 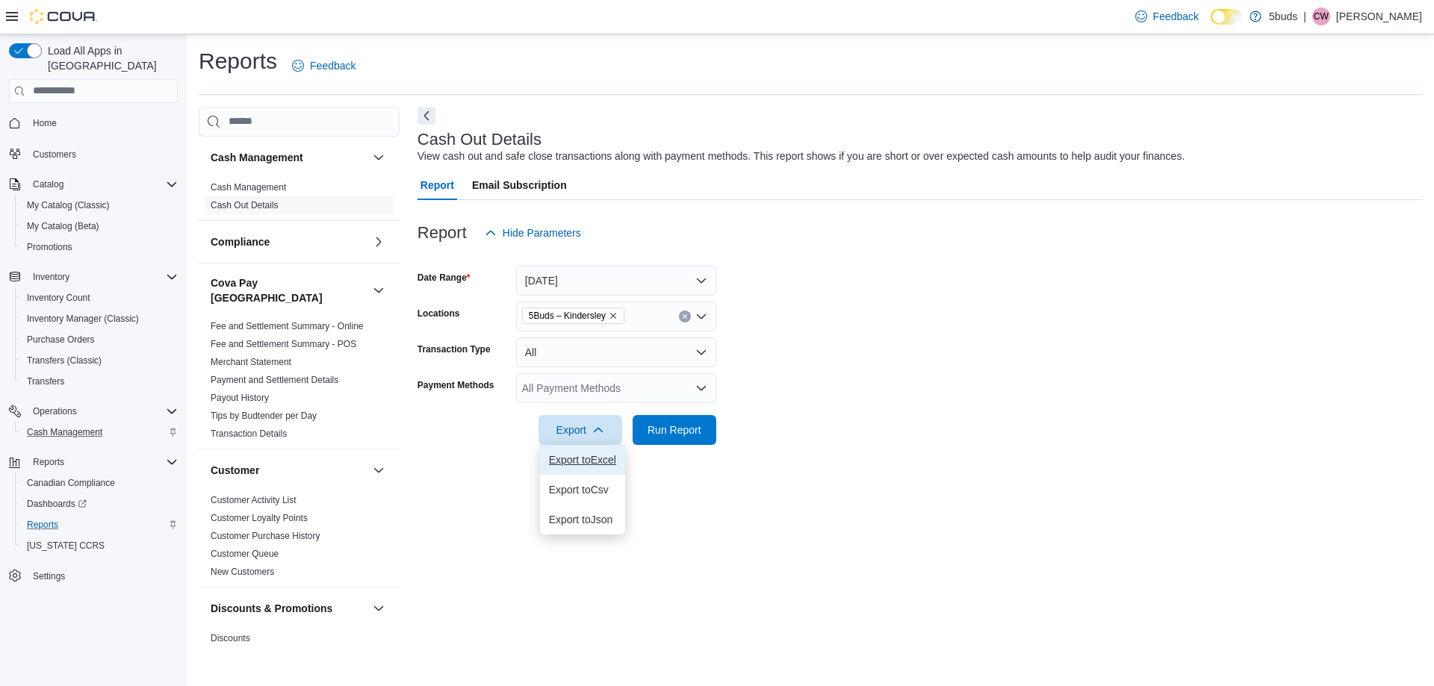 I want to click on span: Transfers, so click(x=46, y=382).